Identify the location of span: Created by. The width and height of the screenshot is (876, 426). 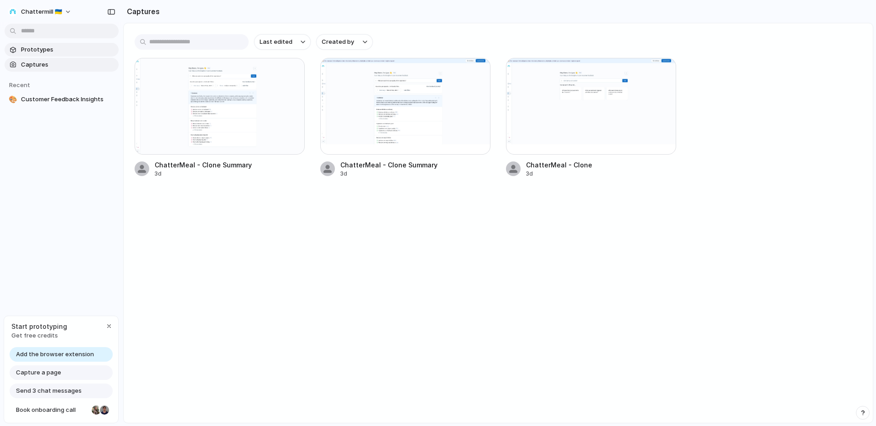
(338, 42).